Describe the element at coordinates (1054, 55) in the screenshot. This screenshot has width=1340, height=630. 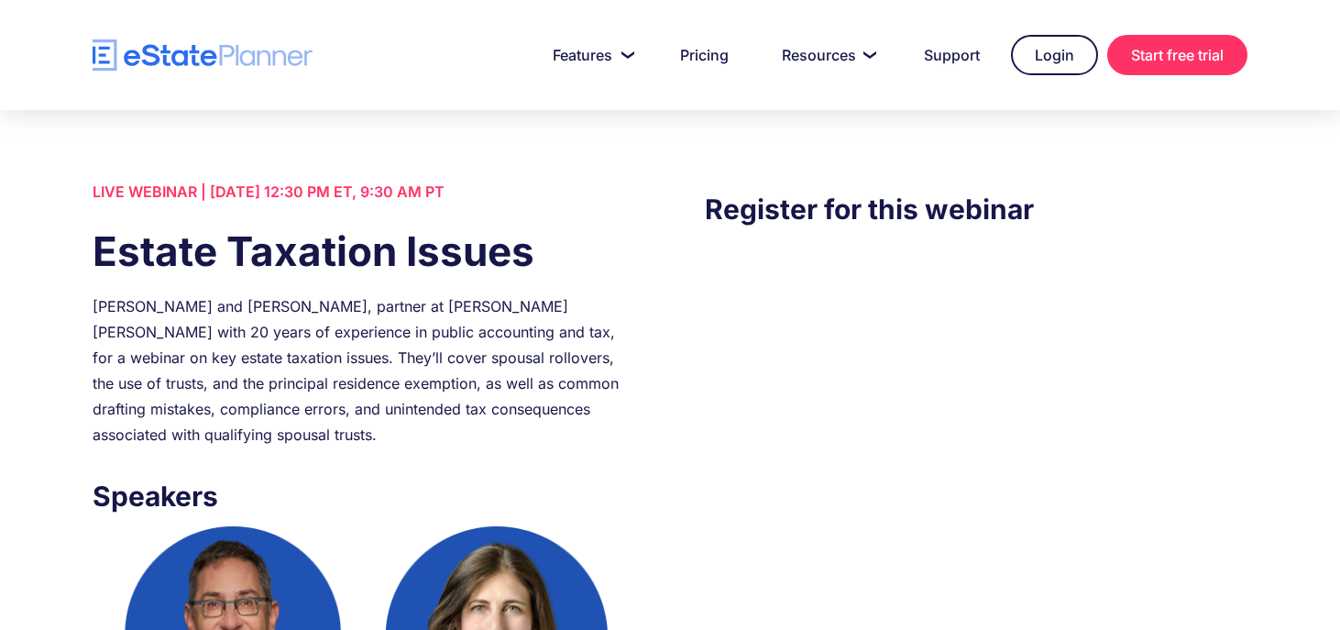
I see `a: Login` at that location.